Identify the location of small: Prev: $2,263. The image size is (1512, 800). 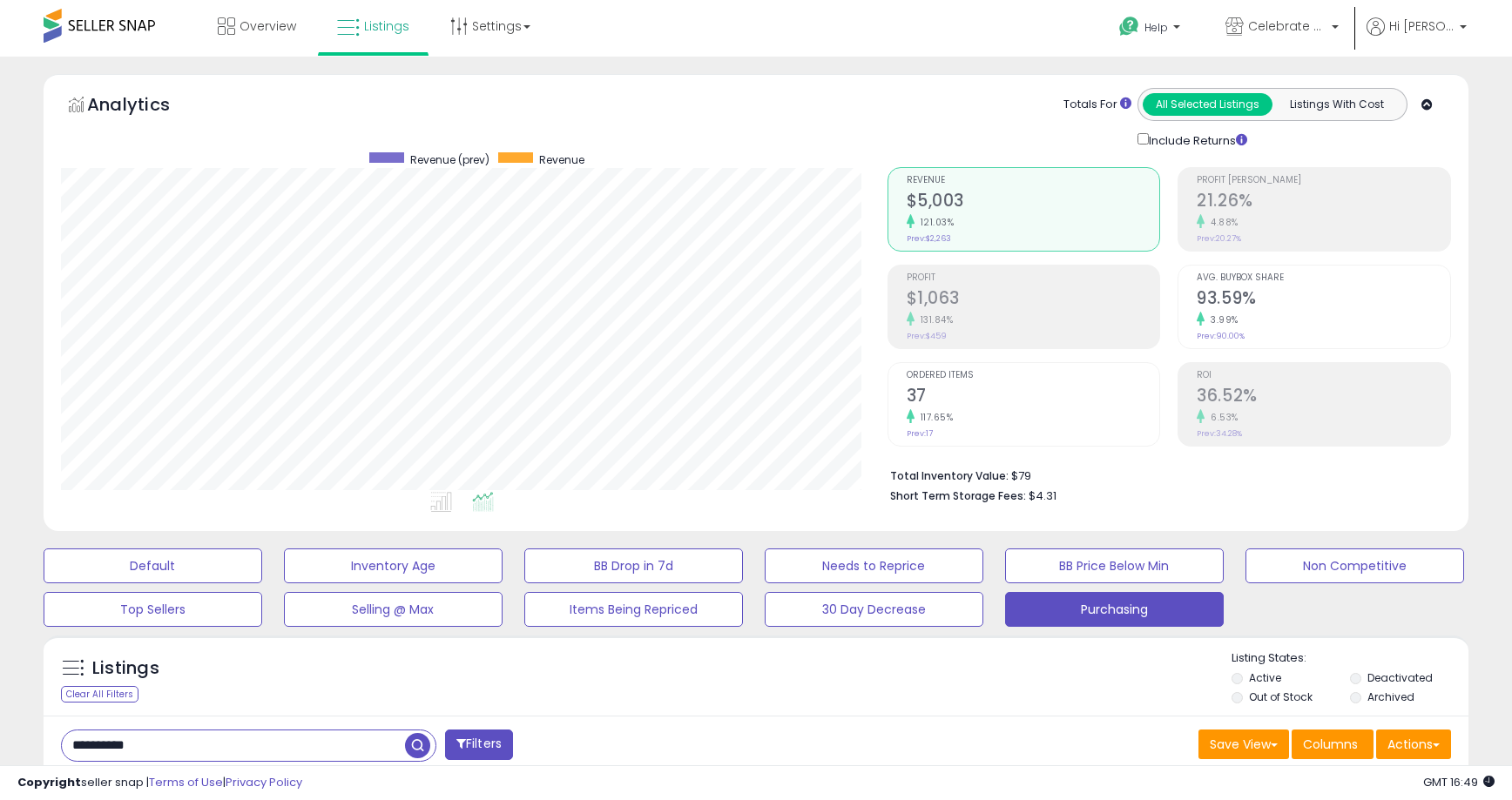
(929, 238).